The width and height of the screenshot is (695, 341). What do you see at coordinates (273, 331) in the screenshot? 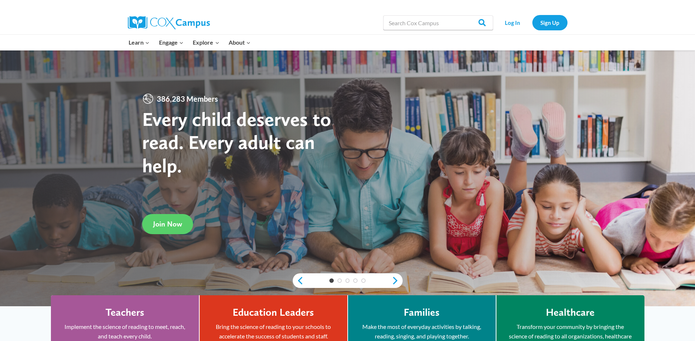
I see `p: Bring the science of reading to your schools to accelerate the success of students and staff.` at bounding box center [273, 331].